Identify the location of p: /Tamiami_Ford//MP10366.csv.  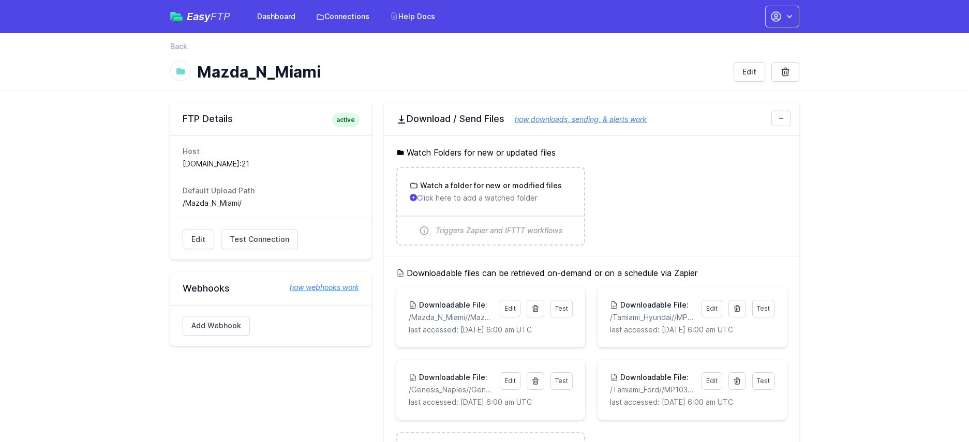
(653, 390).